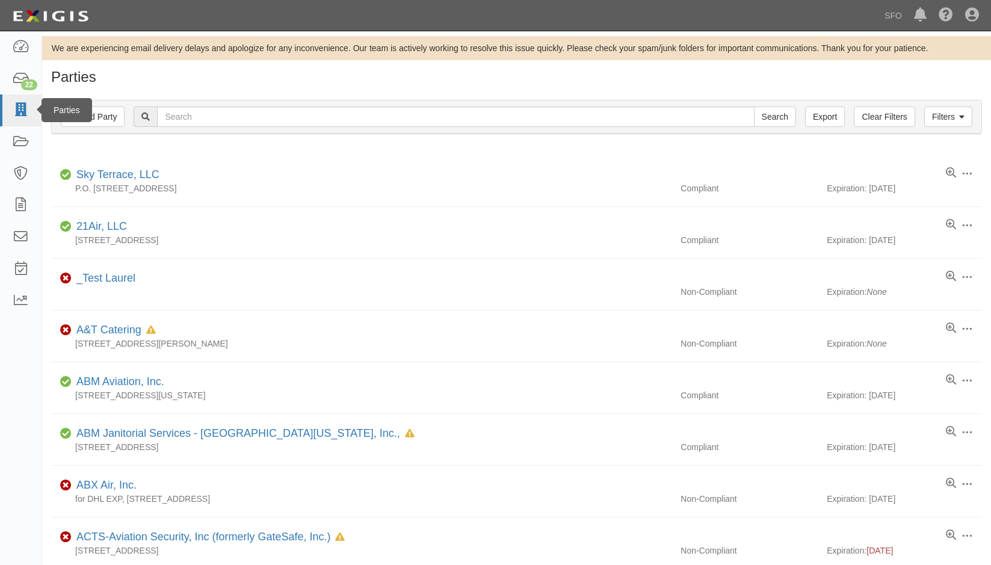 Image resolution: width=991 pixels, height=565 pixels. I want to click on div: A&T Catering, so click(114, 330).